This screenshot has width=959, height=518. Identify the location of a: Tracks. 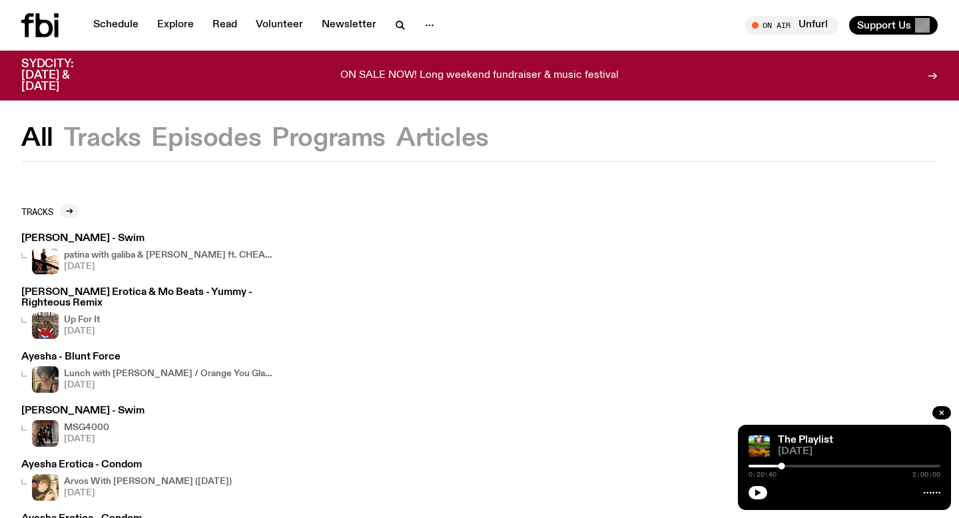
(50, 211).